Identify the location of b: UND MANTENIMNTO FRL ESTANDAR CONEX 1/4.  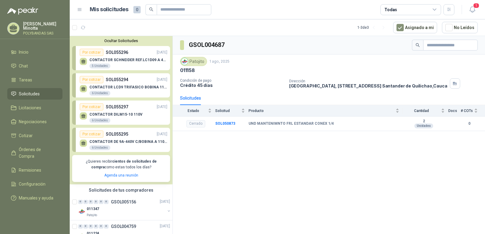
(291, 124).